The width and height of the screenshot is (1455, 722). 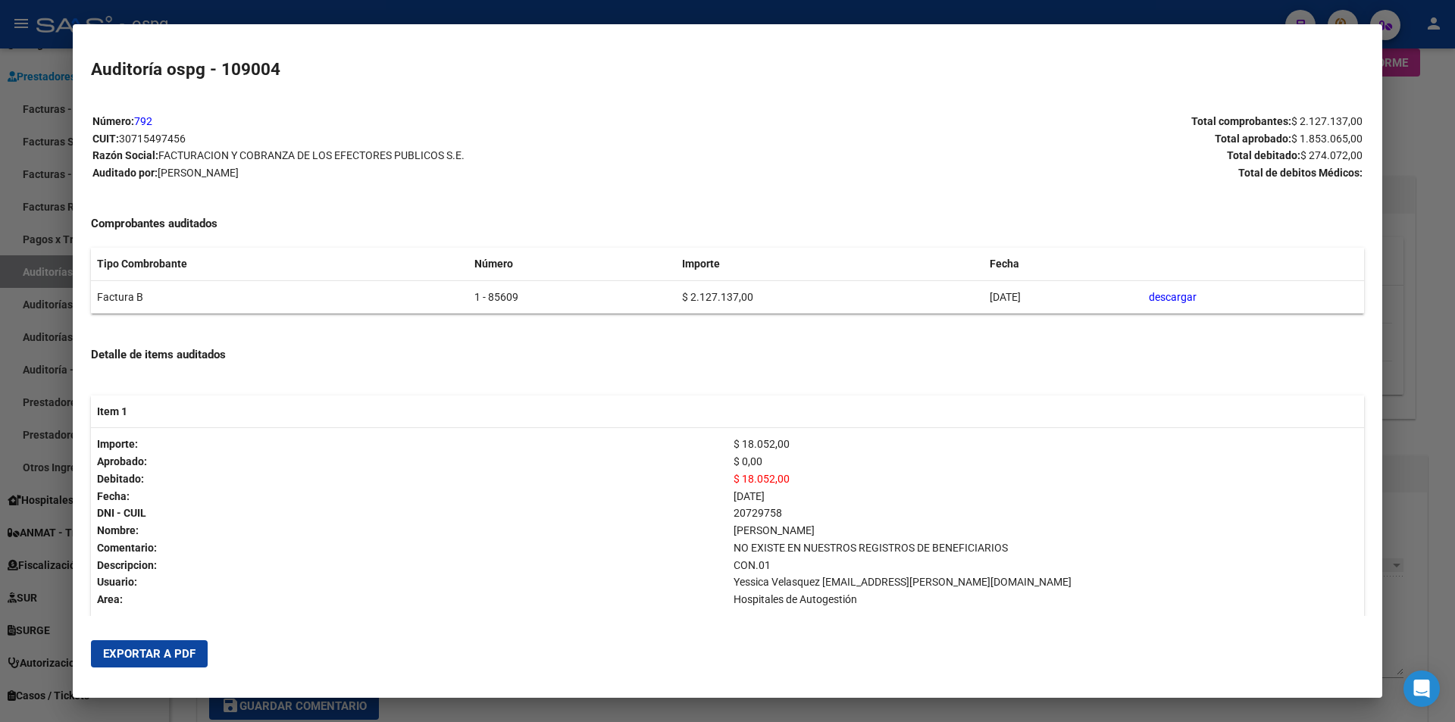 What do you see at coordinates (1045, 139) in the screenshot?
I see `p: Total aprobado:` at bounding box center [1045, 139].